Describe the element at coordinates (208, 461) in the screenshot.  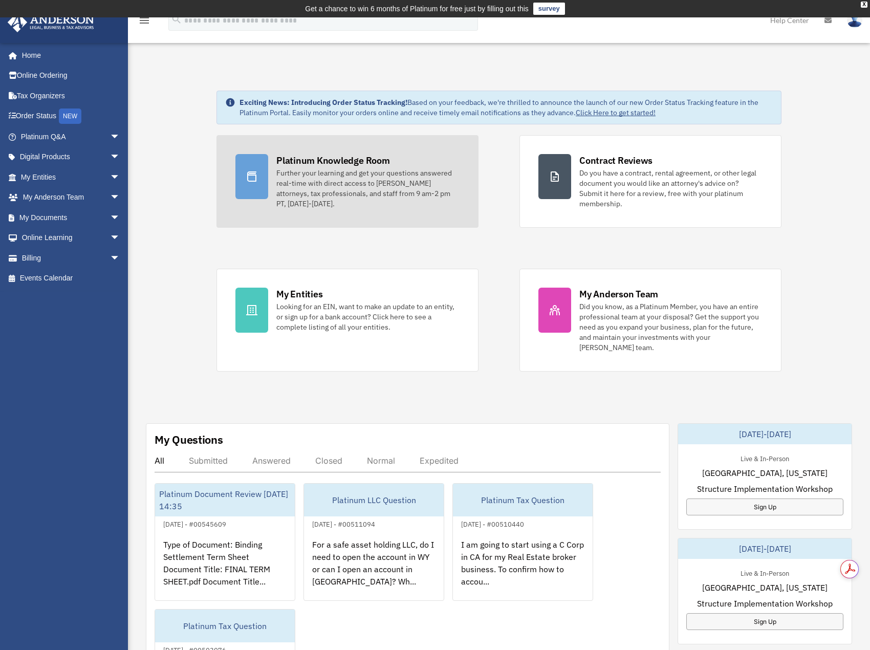
I see `div: Submitted` at that location.